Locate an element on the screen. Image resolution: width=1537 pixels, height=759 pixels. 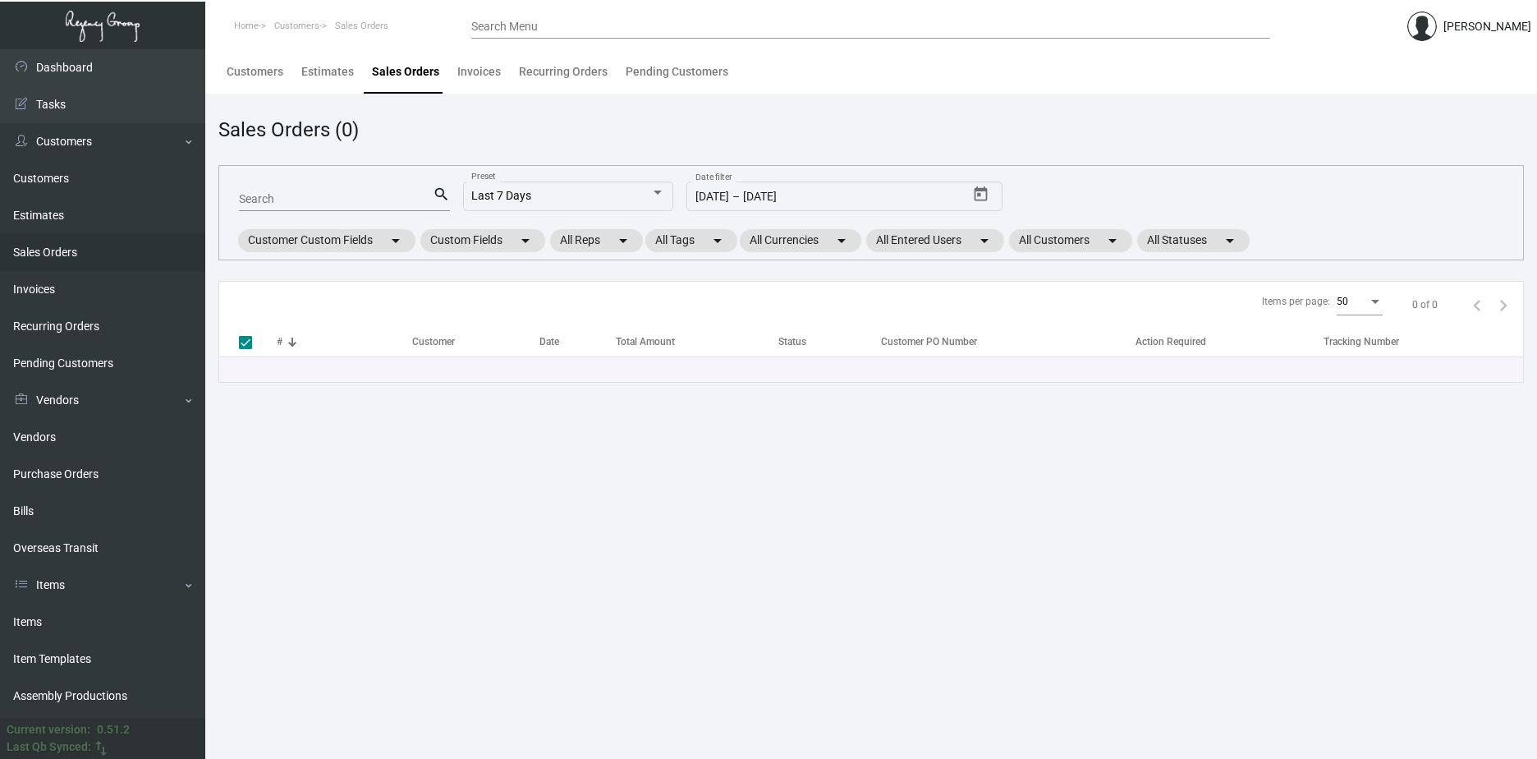
span: 50 is located at coordinates (1342, 301).